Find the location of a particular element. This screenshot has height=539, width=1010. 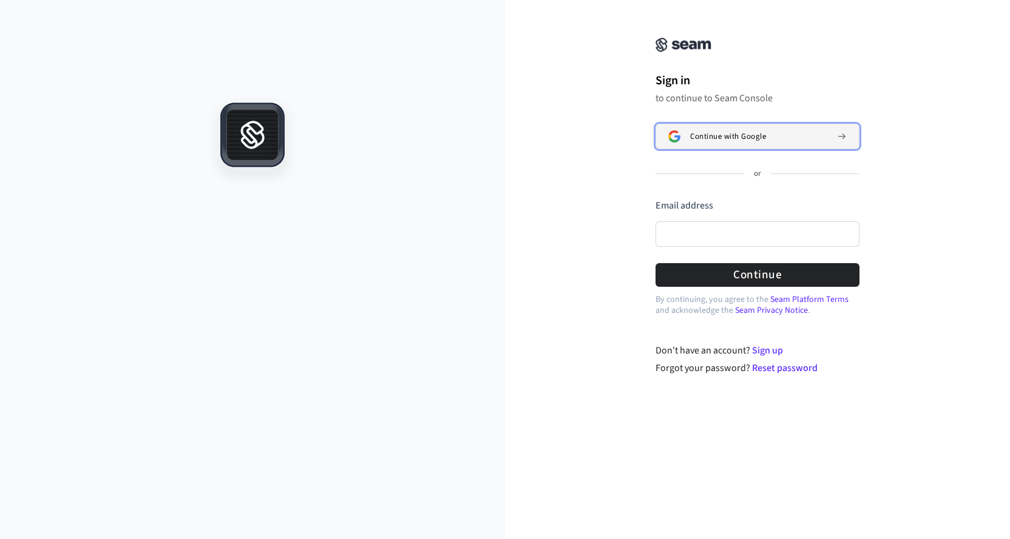

label: Email address is located at coordinates (684, 206).